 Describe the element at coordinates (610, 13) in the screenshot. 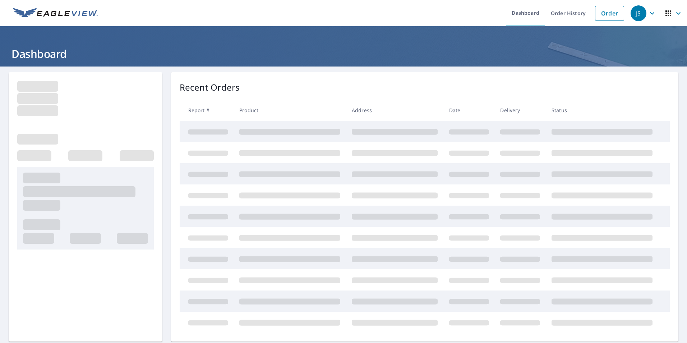

I see `a: Order` at that location.